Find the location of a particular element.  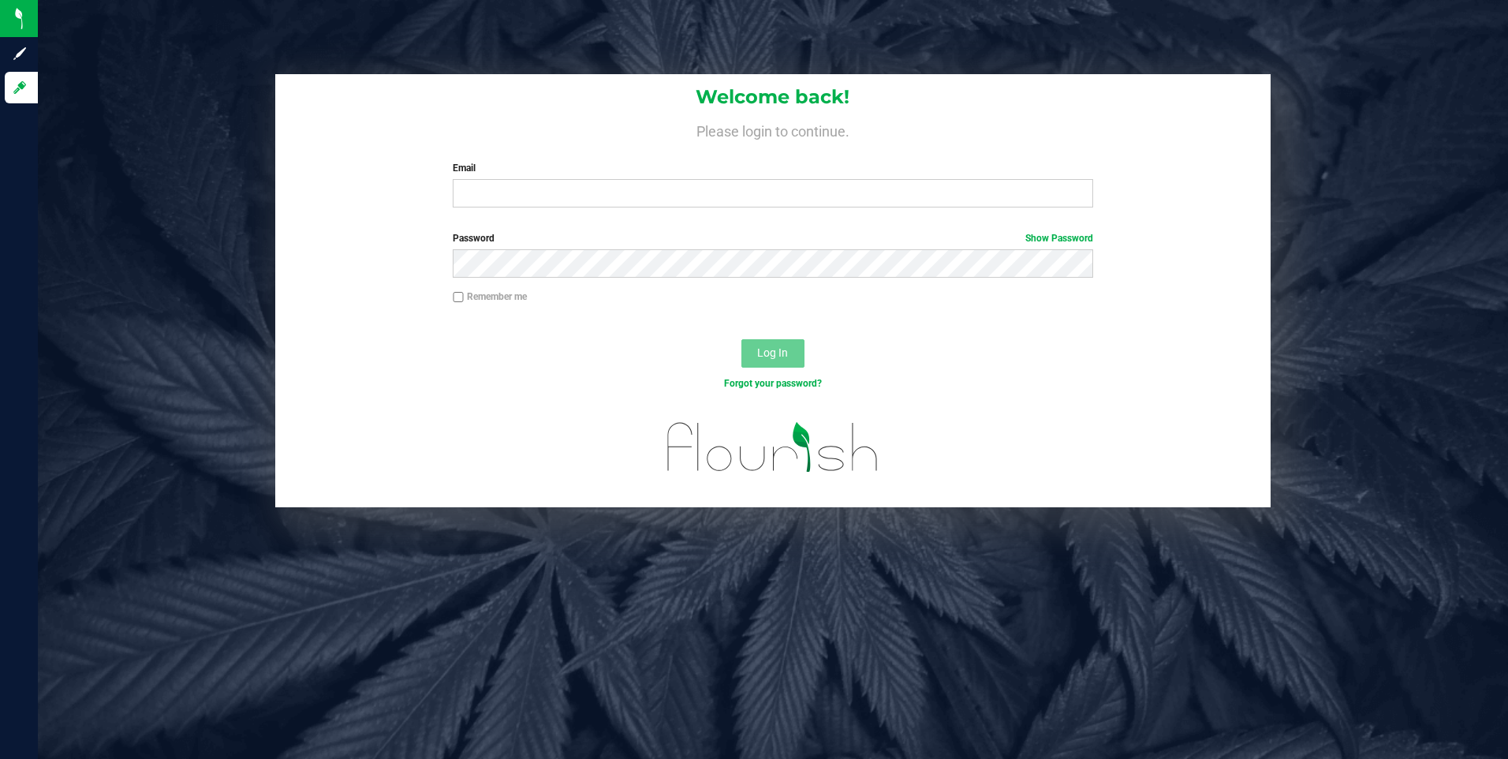

h4: Please login to continue. is located at coordinates (773, 129).